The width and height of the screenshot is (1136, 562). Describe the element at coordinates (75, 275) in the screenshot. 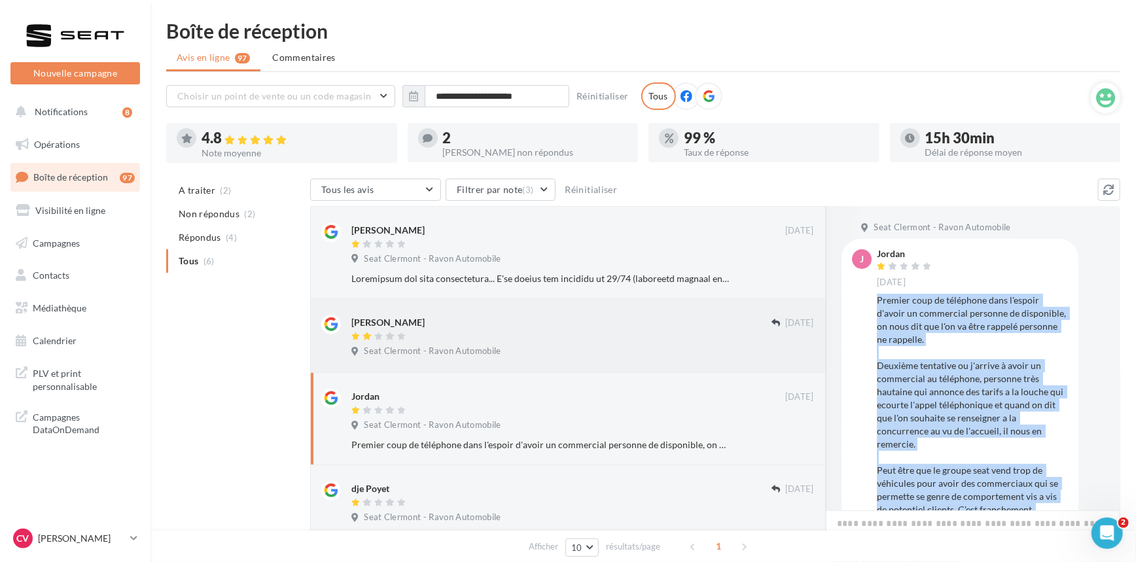

I see `a: Contacts` at that location.